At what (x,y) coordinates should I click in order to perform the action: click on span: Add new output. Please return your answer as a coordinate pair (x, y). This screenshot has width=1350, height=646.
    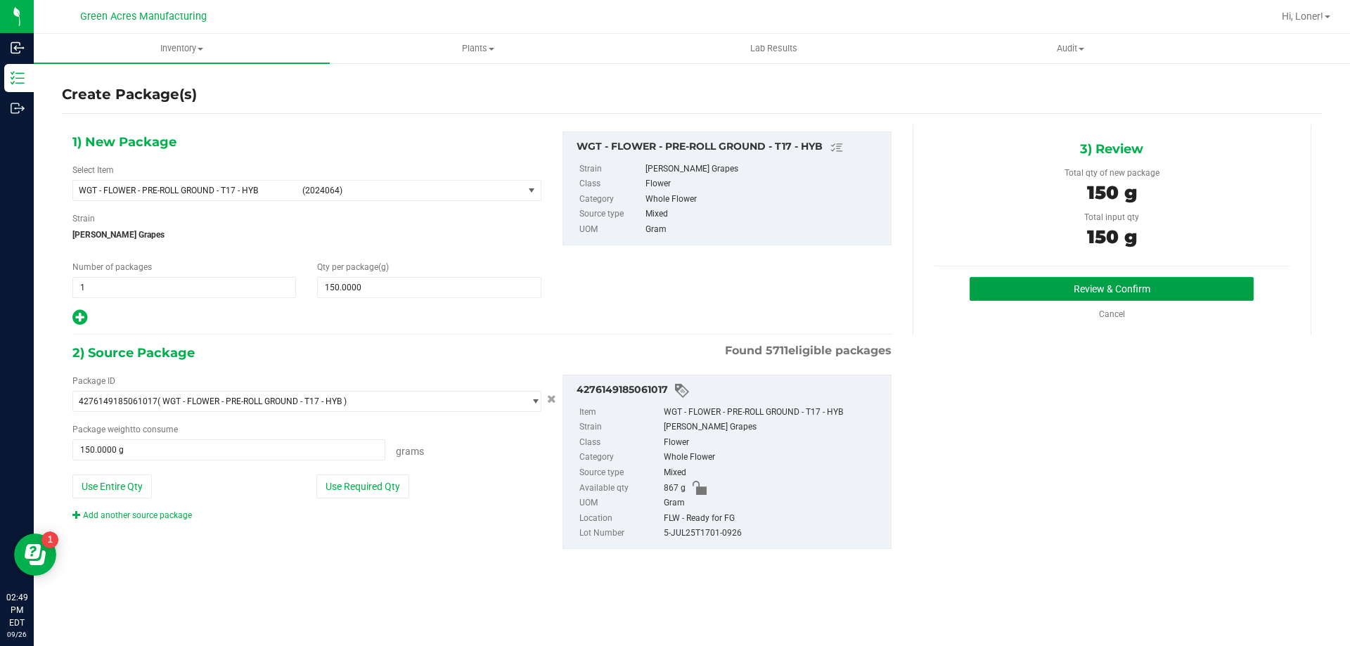
    Looking at the image, I should click on (79, 321).